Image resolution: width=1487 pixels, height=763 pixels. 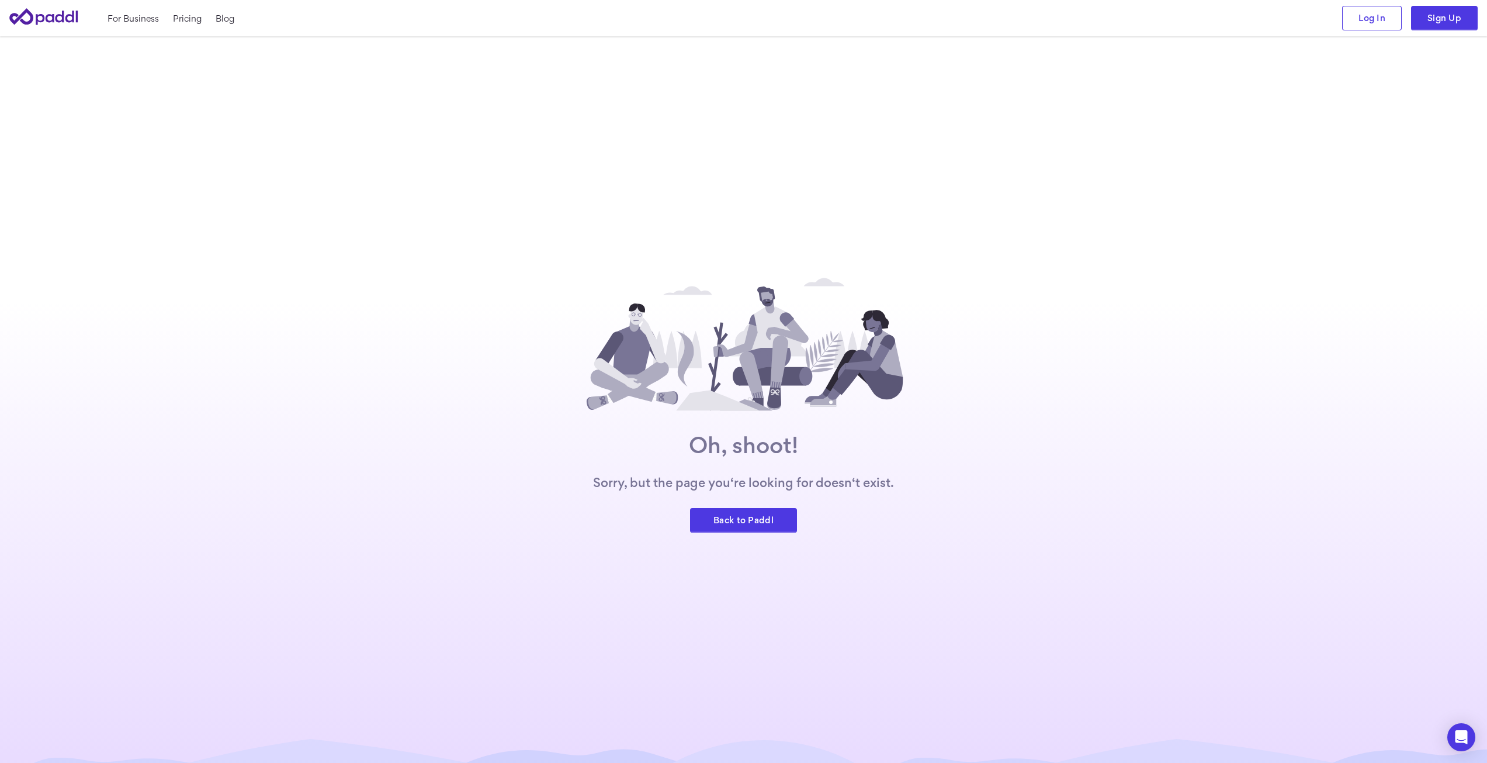 I want to click on a: Sign Up, so click(x=1445, y=18).